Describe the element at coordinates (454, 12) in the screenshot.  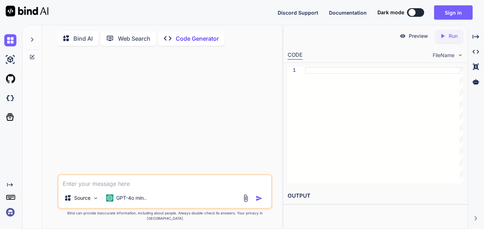
I see `button: Sign in` at that location.